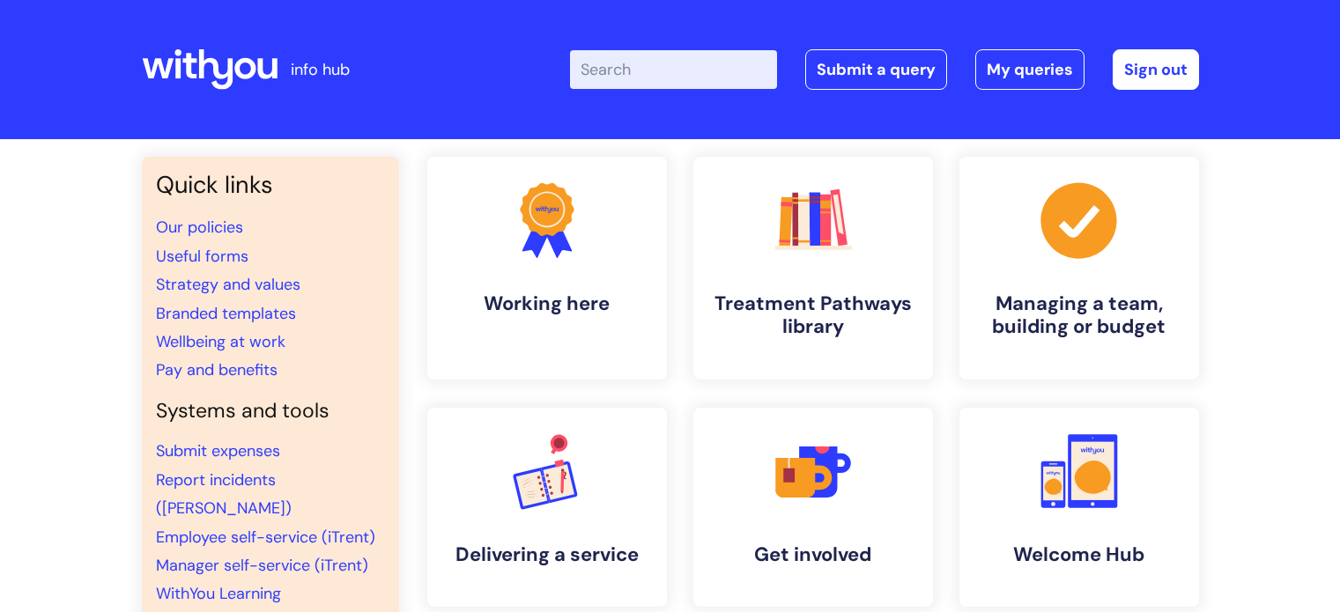  What do you see at coordinates (270, 185) in the screenshot?
I see `h3: Quick links` at bounding box center [270, 185].